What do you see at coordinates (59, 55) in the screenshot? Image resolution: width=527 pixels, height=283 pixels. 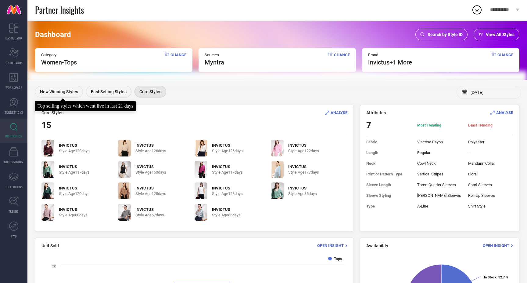 I see `span: Category` at bounding box center [59, 55].